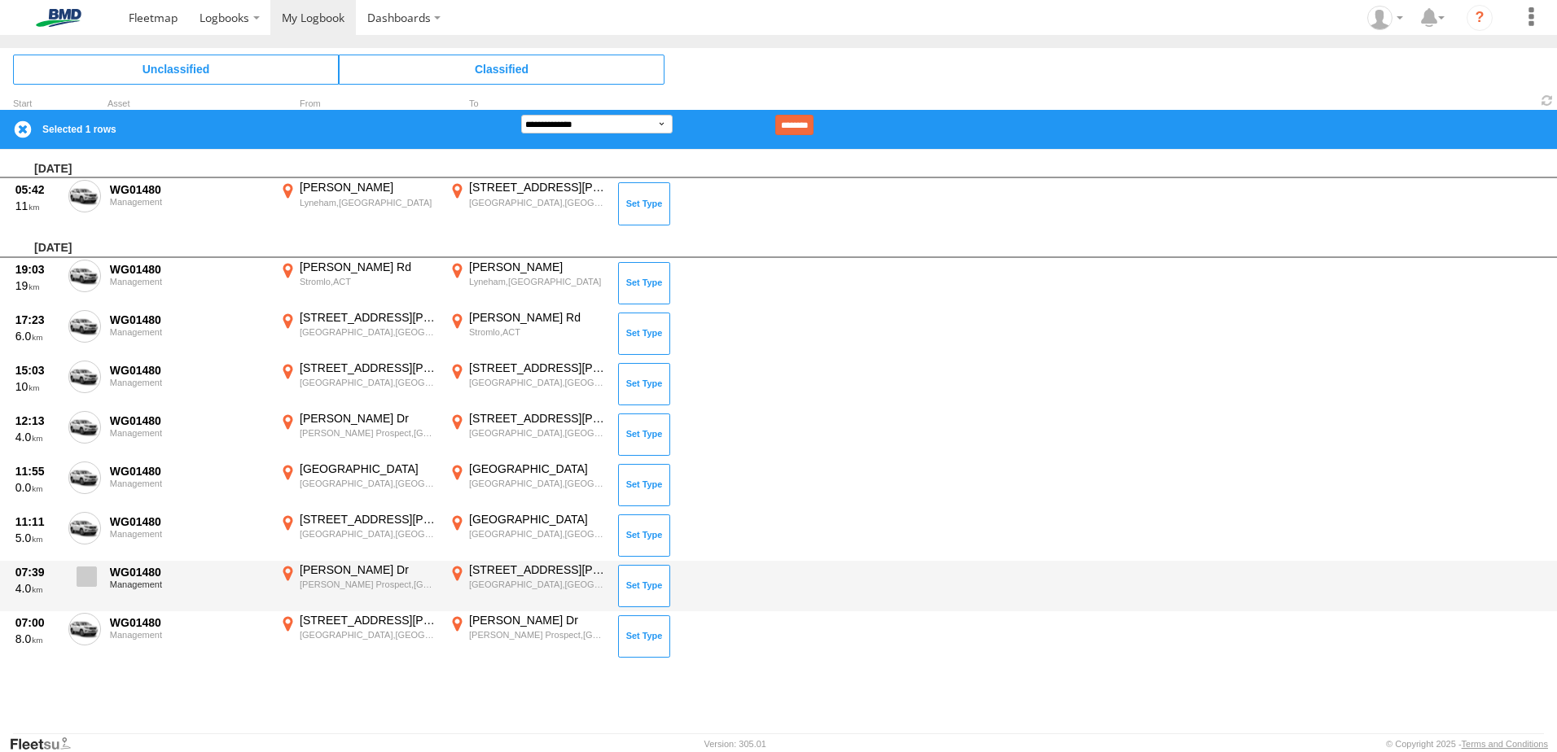  Describe the element at coordinates (502, 69) in the screenshot. I see `span: Click to view Classified Trips` at that location.